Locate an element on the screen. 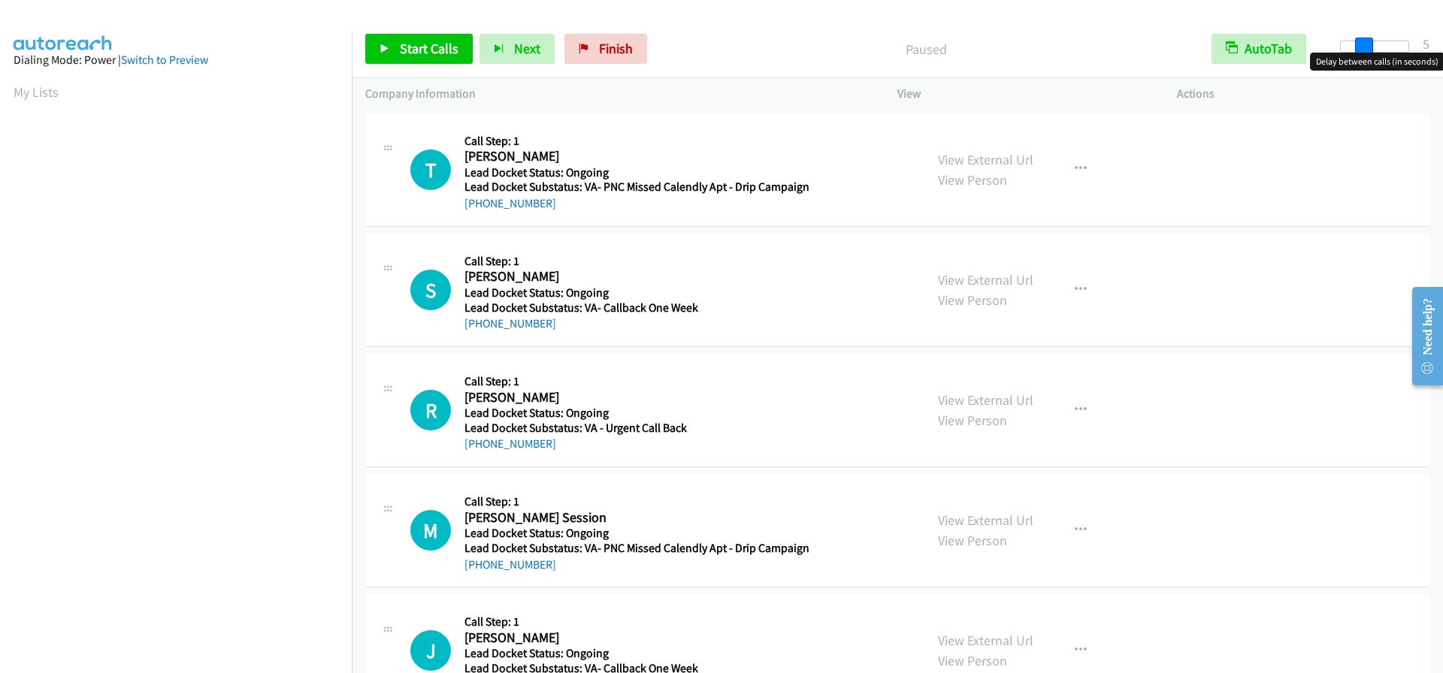 The image size is (1443, 673). h1: R is located at coordinates (431, 410).